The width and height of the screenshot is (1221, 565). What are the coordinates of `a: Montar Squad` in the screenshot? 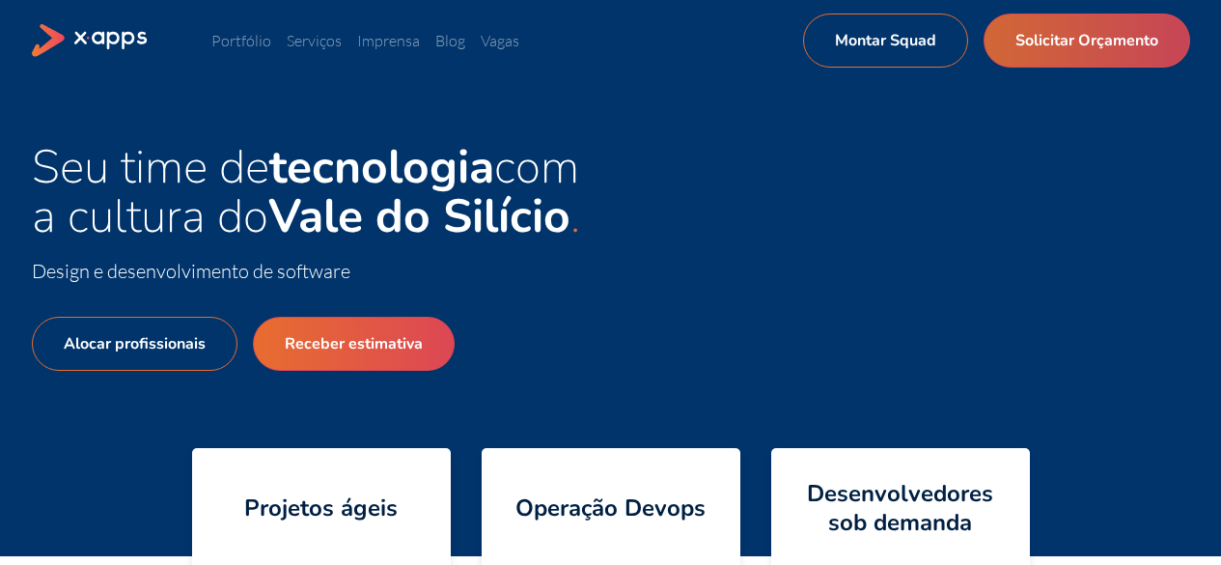 It's located at (885, 41).